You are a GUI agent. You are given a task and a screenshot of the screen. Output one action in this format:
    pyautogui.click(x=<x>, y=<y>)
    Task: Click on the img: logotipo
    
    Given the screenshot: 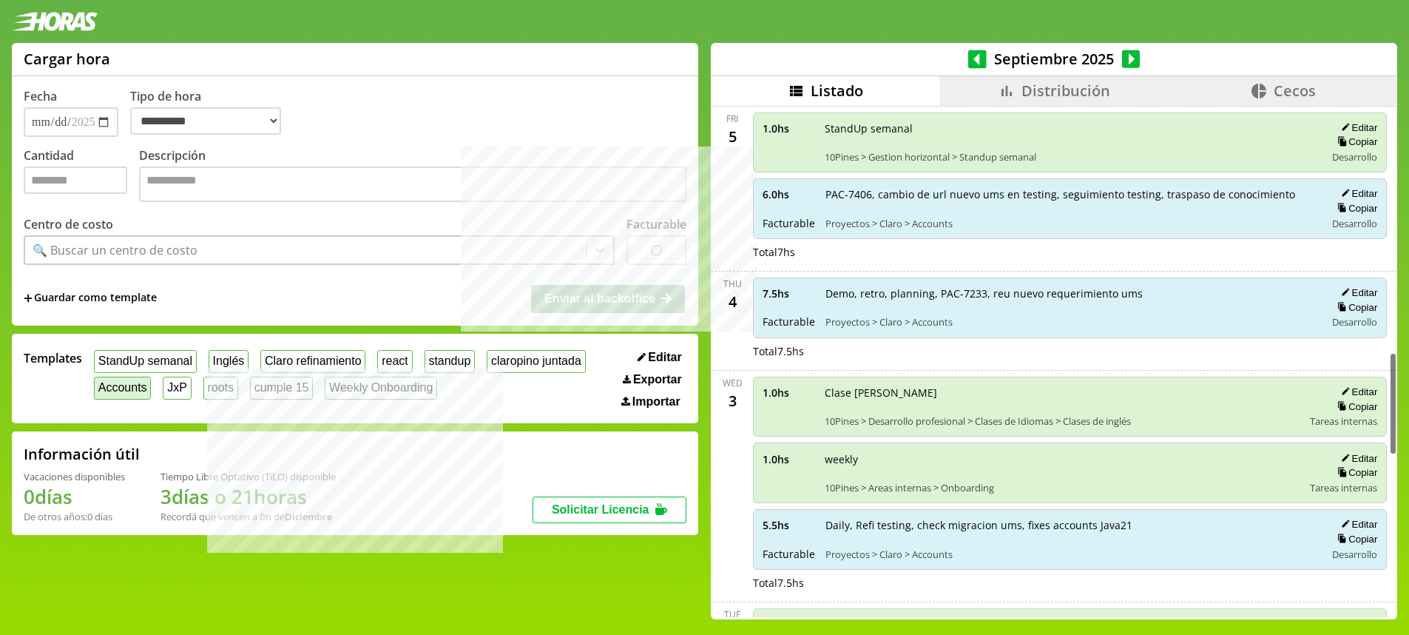 What is the action you would take?
    pyautogui.click(x=55, y=21)
    